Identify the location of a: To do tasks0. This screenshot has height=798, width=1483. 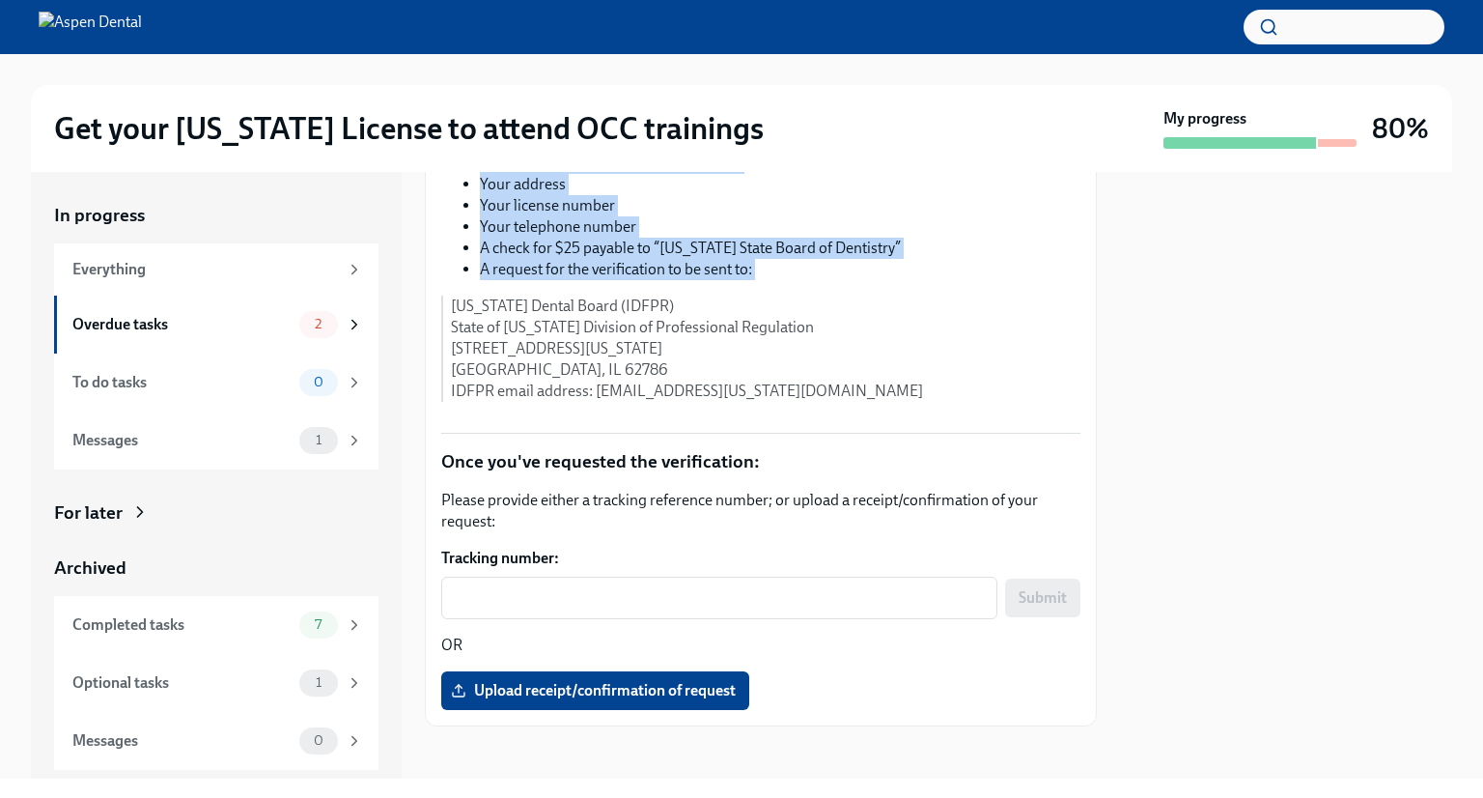
(216, 382).